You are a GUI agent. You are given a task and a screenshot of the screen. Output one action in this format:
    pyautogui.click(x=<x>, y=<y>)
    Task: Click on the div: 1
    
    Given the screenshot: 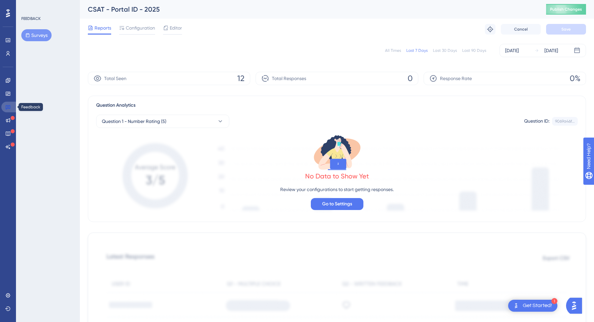 What is the action you would take?
    pyautogui.click(x=554, y=301)
    